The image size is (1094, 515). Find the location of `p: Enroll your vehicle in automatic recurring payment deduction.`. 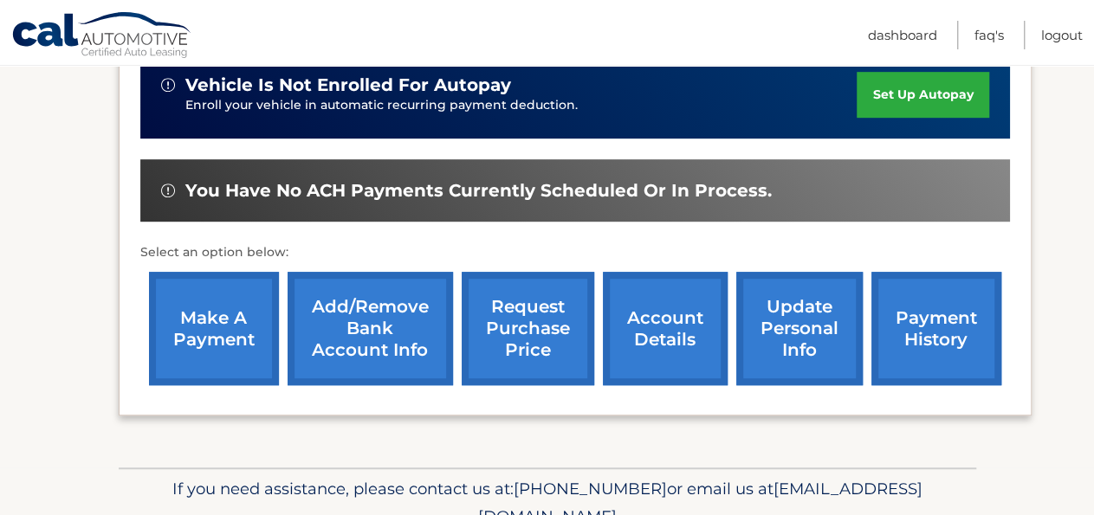

p: Enroll your vehicle in automatic recurring payment deduction. is located at coordinates (521, 106).